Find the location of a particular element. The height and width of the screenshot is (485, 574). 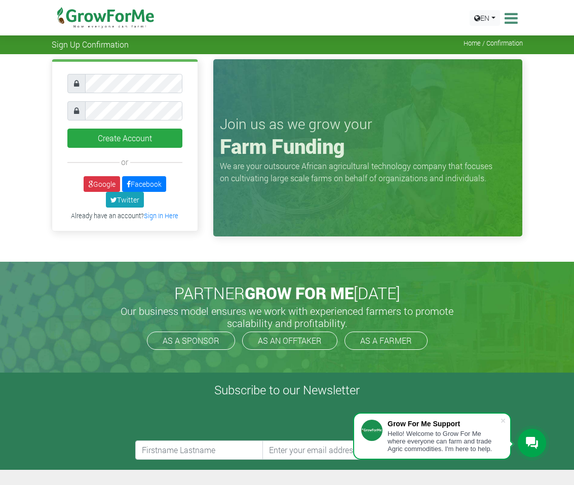

a: EN is located at coordinates (485, 18).